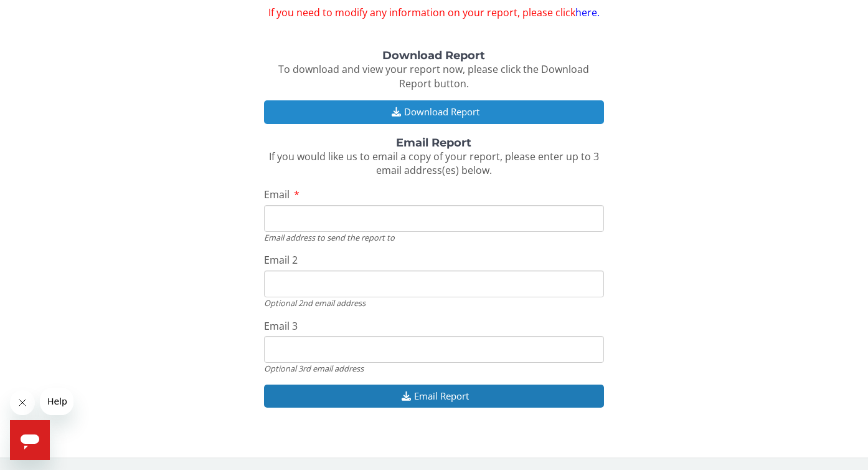 The image size is (868, 470). I want to click on span: If you need to modify any information on your report, please click, so click(434, 12).